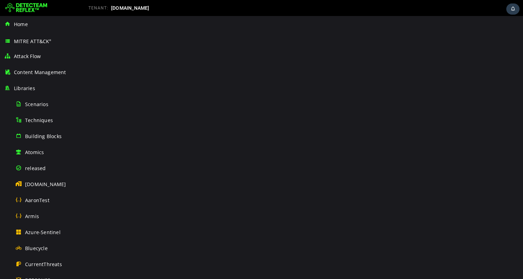 The image size is (523, 279). Describe the element at coordinates (98, 8) in the screenshot. I see `span: TENANT:` at that location.